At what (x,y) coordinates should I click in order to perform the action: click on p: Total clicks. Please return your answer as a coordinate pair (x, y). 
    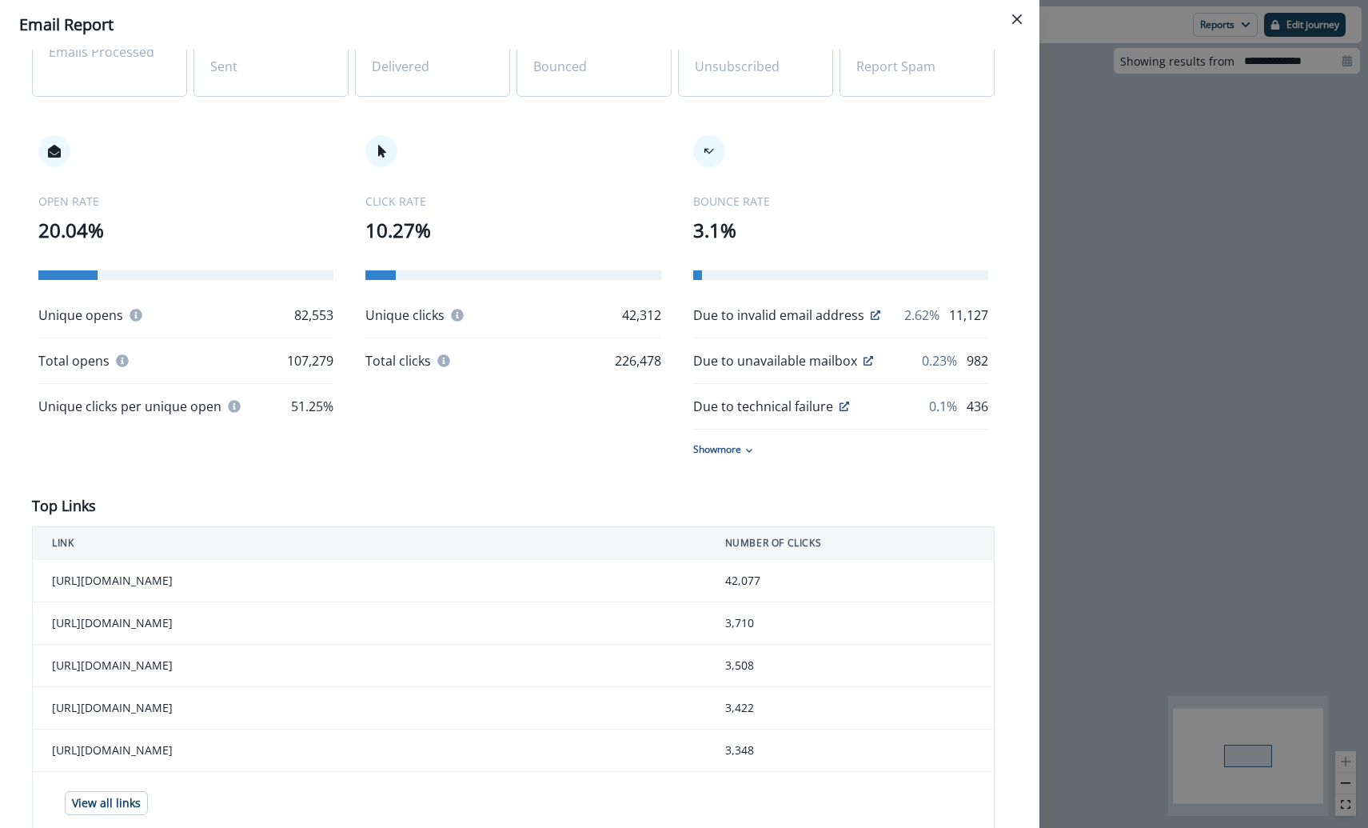
    Looking at the image, I should click on (398, 361).